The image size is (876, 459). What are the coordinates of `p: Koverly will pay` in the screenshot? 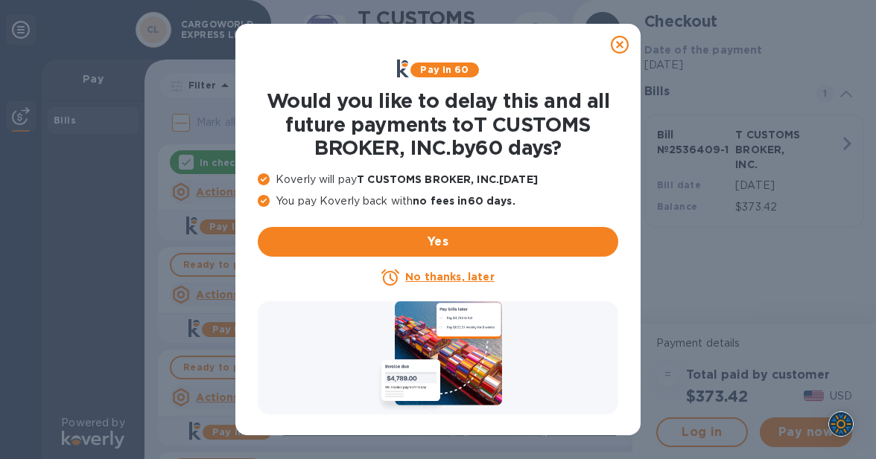 It's located at (438, 179).